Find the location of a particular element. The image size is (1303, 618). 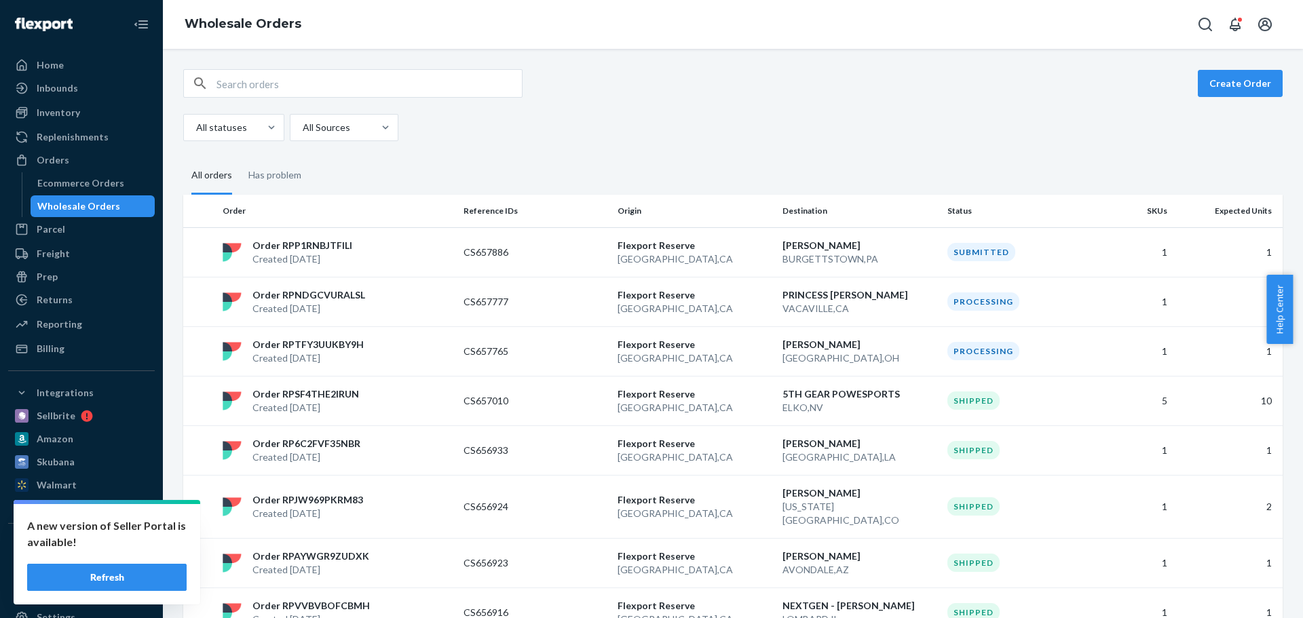

a: Home is located at coordinates (81, 65).